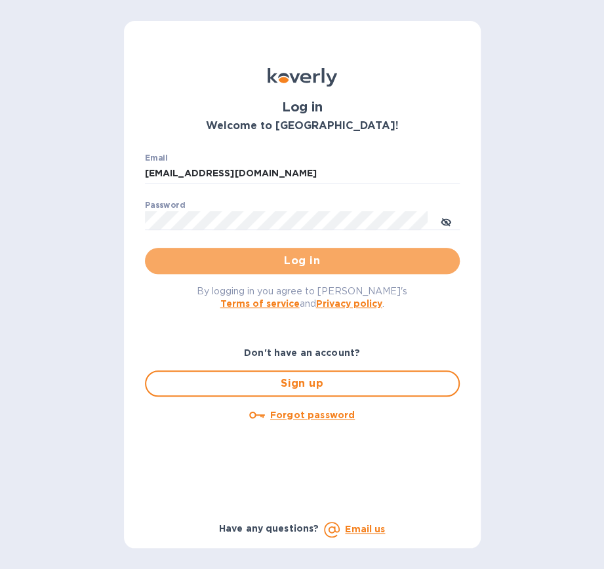 This screenshot has height=569, width=604. Describe the element at coordinates (365, 529) in the screenshot. I see `a: Email us` at that location.